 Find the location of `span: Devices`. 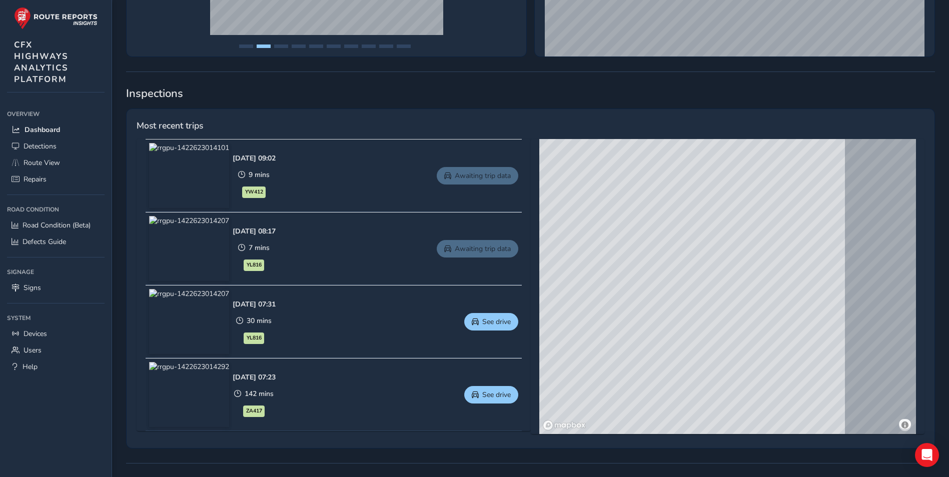

span: Devices is located at coordinates (35, 334).